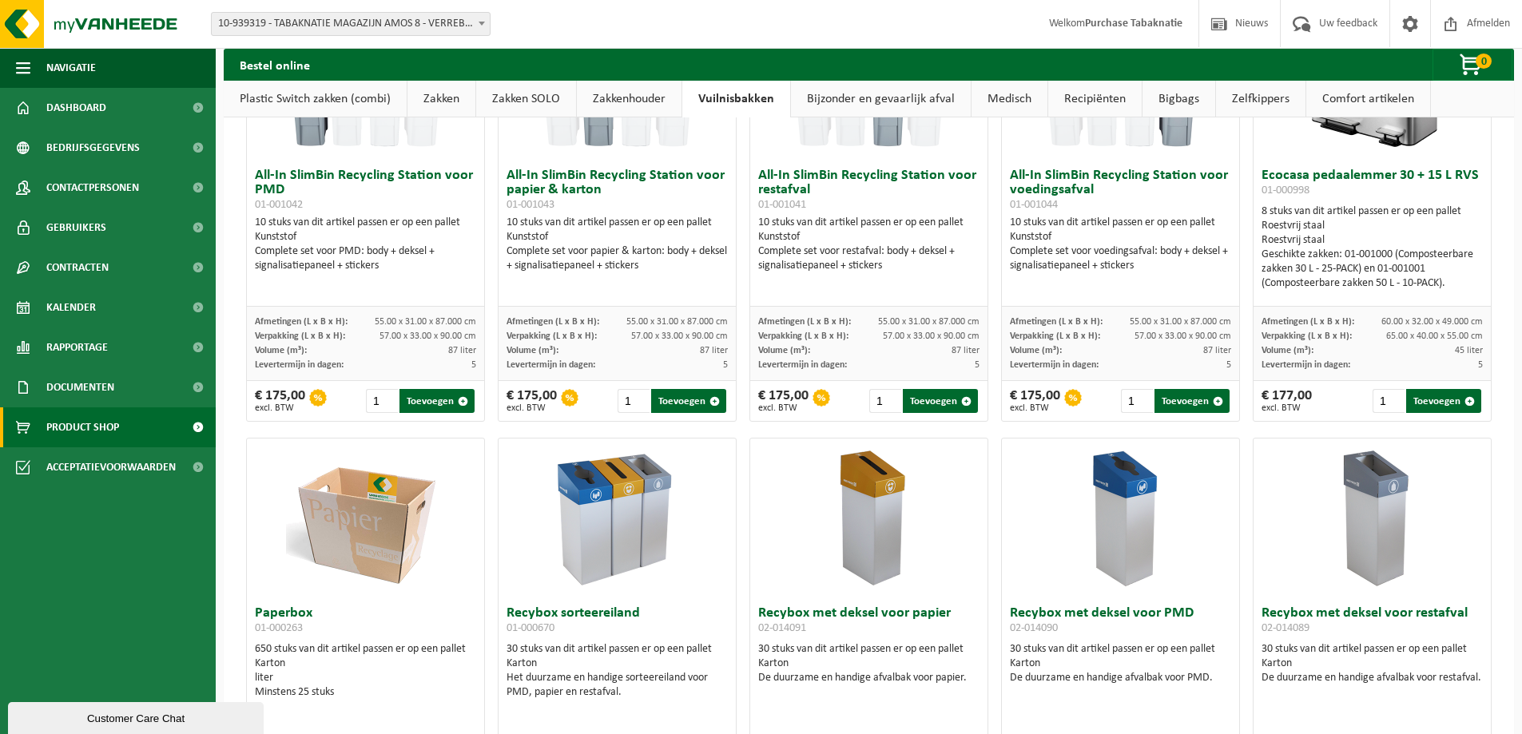  I want to click on div: De duurzame en handige afvalbak voor PMD., so click(1120, 678).